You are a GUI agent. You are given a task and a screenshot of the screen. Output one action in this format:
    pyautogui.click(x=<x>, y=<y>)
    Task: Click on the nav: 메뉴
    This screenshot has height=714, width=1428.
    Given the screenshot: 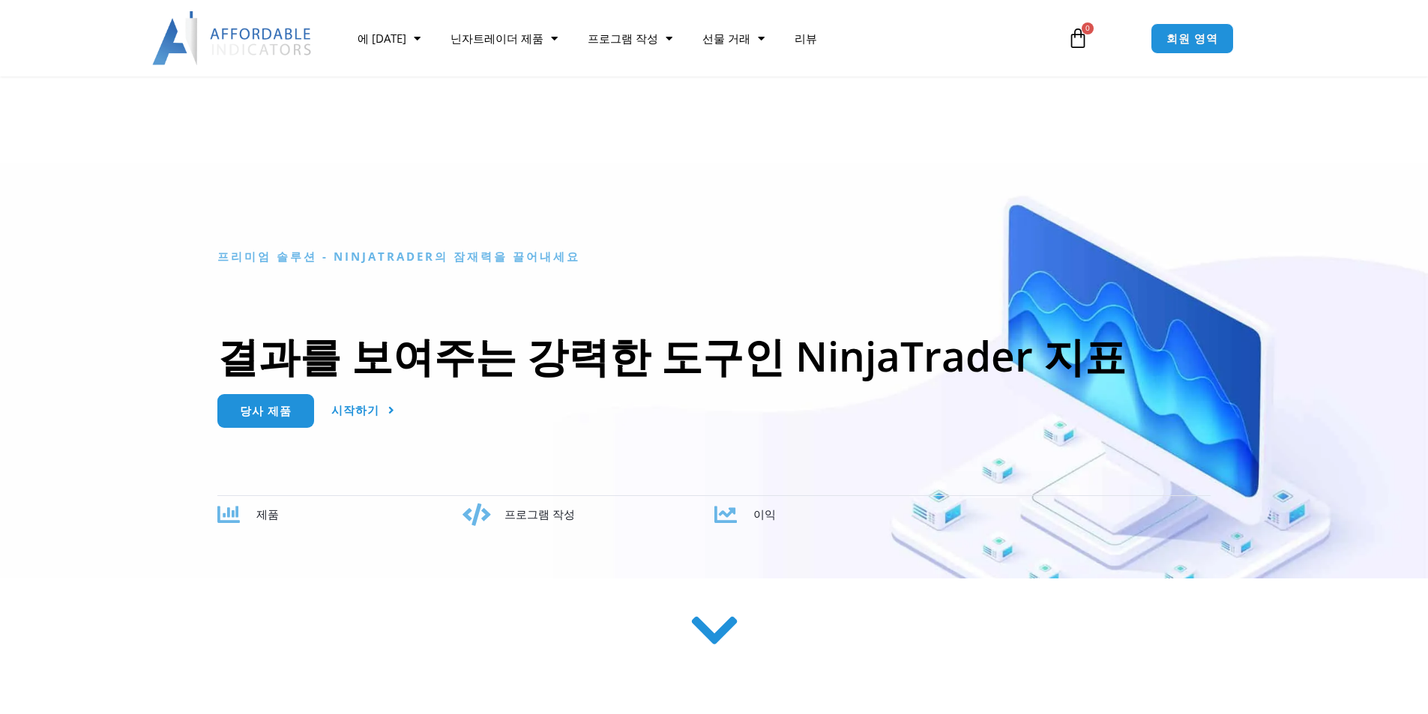 What is the action you would take?
    pyautogui.click(x=696, y=38)
    